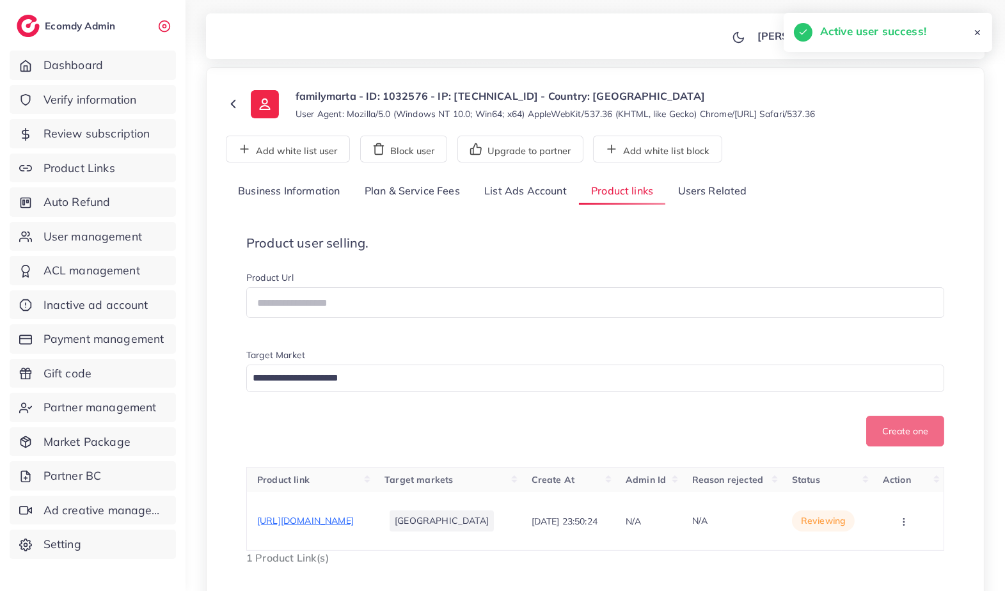 This screenshot has width=1005, height=591. Describe the element at coordinates (93, 202) in the screenshot. I see `a: Auto Refund` at that location.